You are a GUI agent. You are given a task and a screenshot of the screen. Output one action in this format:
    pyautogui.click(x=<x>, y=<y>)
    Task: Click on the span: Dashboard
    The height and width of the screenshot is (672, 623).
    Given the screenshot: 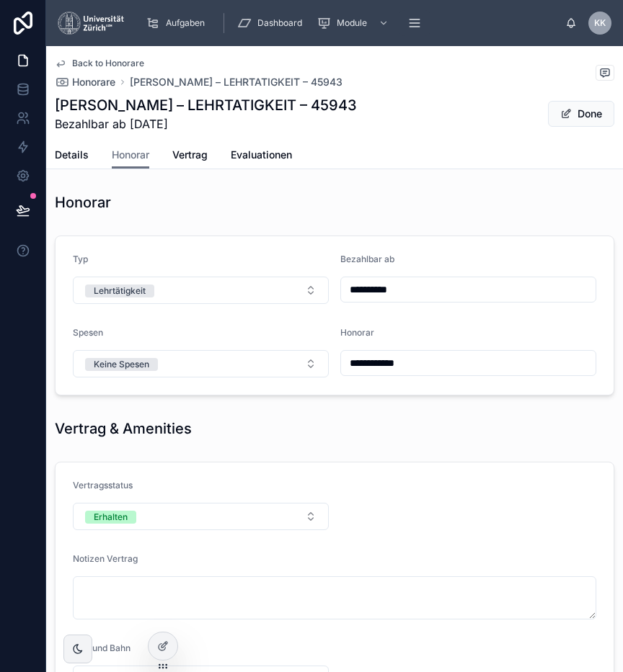 What is the action you would take?
    pyautogui.click(x=280, y=23)
    